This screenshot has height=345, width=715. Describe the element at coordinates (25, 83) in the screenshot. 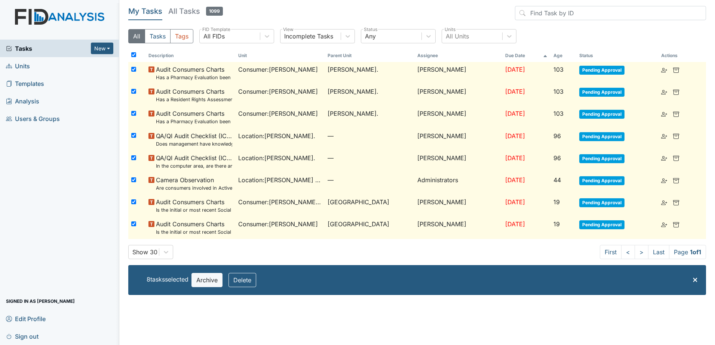

I see `span: Templates` at that location.